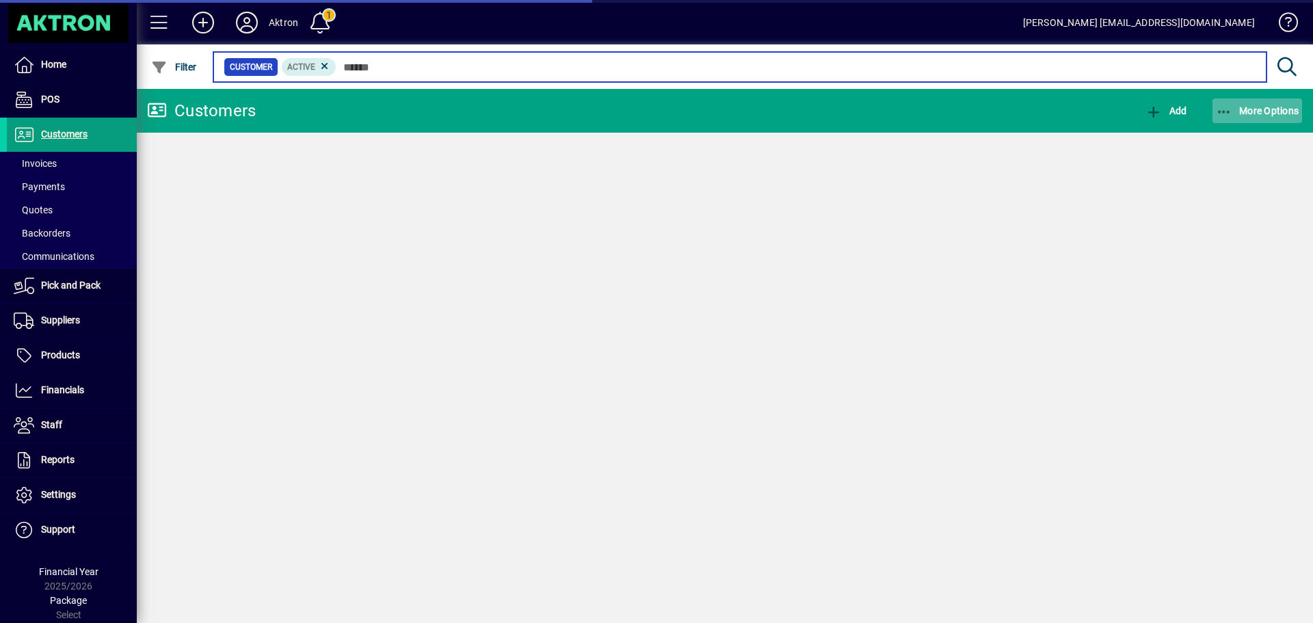  Describe the element at coordinates (1258, 111) in the screenshot. I see `button: More Options` at that location.